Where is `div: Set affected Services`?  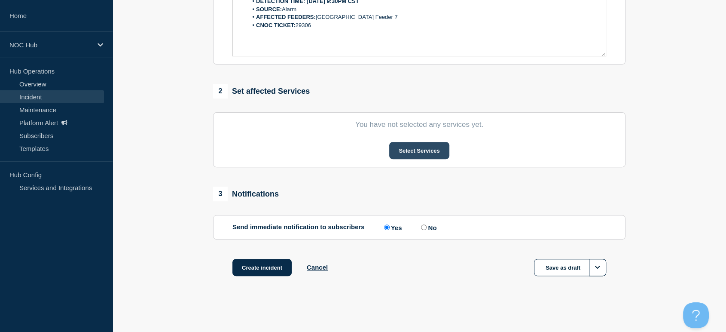
div: Set affected Services is located at coordinates (261, 91).